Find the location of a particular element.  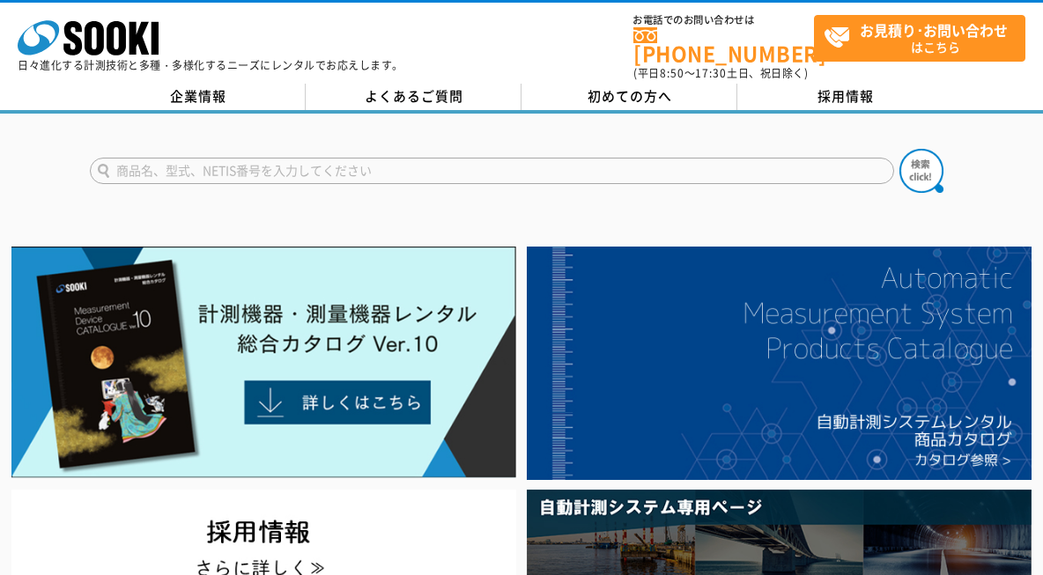

img: 自動計測システムカタログ is located at coordinates (779, 363).